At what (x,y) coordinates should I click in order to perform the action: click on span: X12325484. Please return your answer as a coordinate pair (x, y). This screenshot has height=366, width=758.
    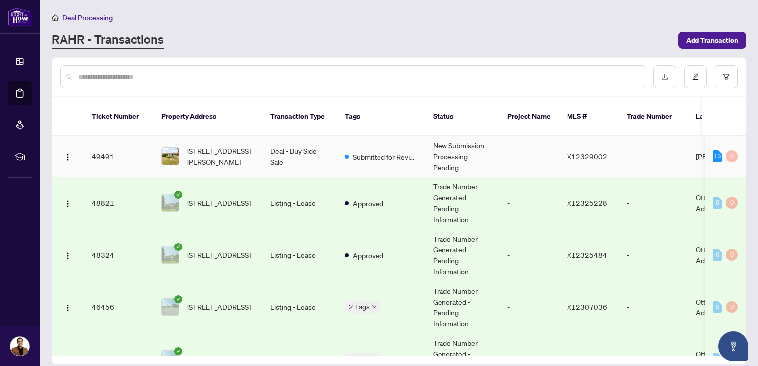
    Looking at the image, I should click on (587, 255).